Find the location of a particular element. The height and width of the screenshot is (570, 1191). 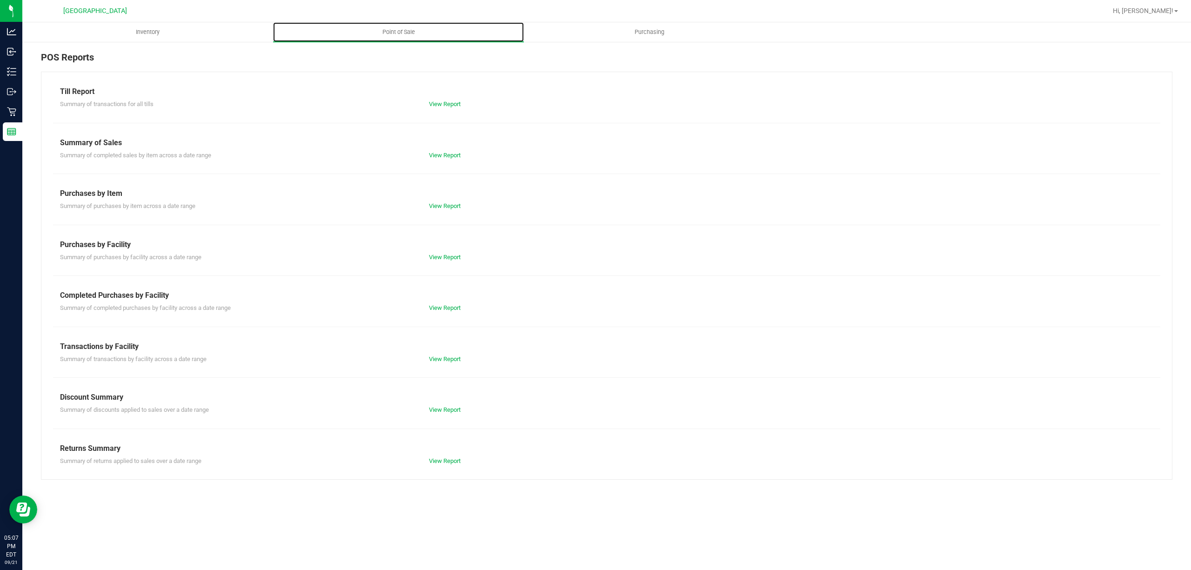

span: Point of Sale is located at coordinates (399, 32).